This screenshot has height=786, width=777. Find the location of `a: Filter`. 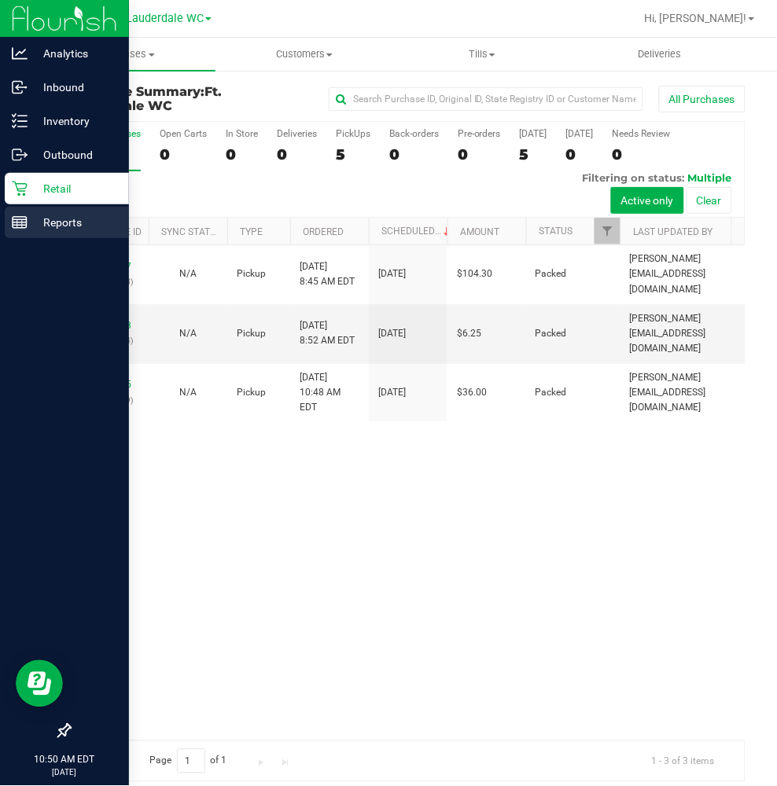

a: Filter is located at coordinates (607, 231).